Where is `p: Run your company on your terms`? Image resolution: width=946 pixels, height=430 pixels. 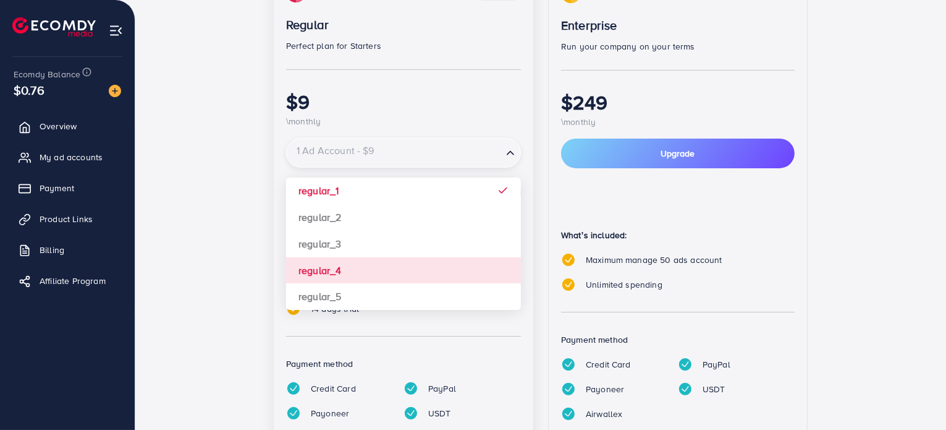
p: Run your company on your terms is located at coordinates (678, 46).